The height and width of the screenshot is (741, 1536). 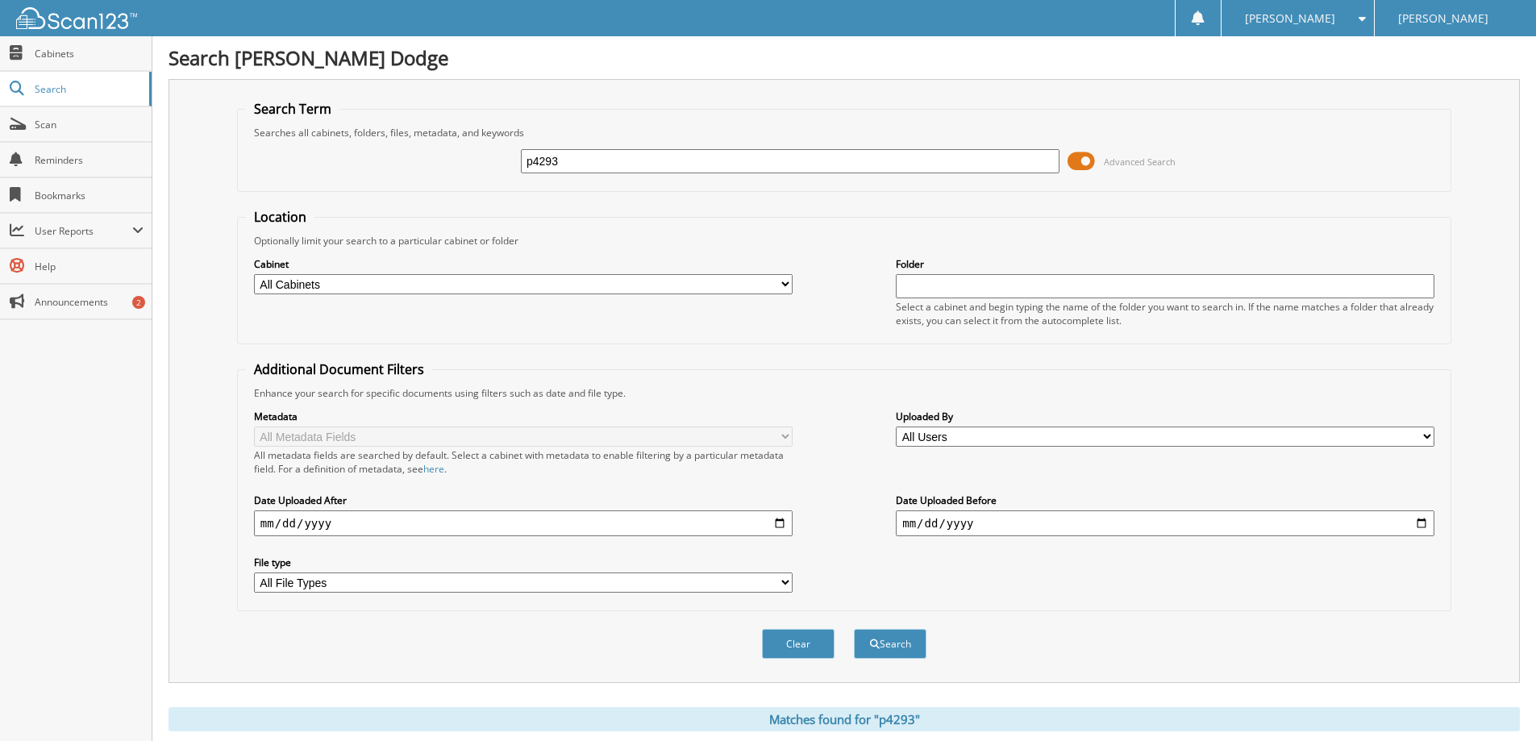 What do you see at coordinates (89, 266) in the screenshot?
I see `span: Help` at bounding box center [89, 266].